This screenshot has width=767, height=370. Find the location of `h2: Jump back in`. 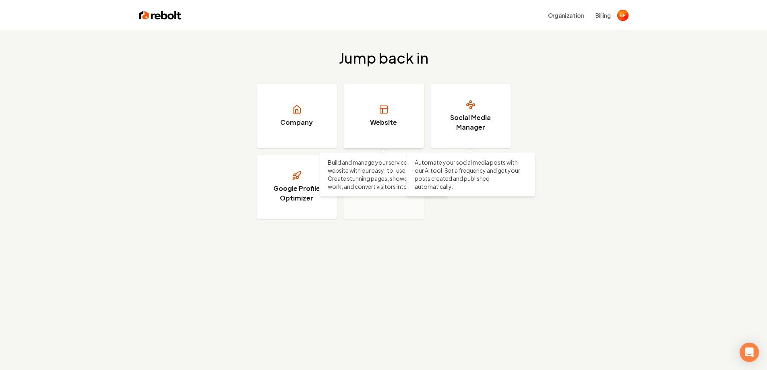

h2: Jump back in is located at coordinates (384, 58).